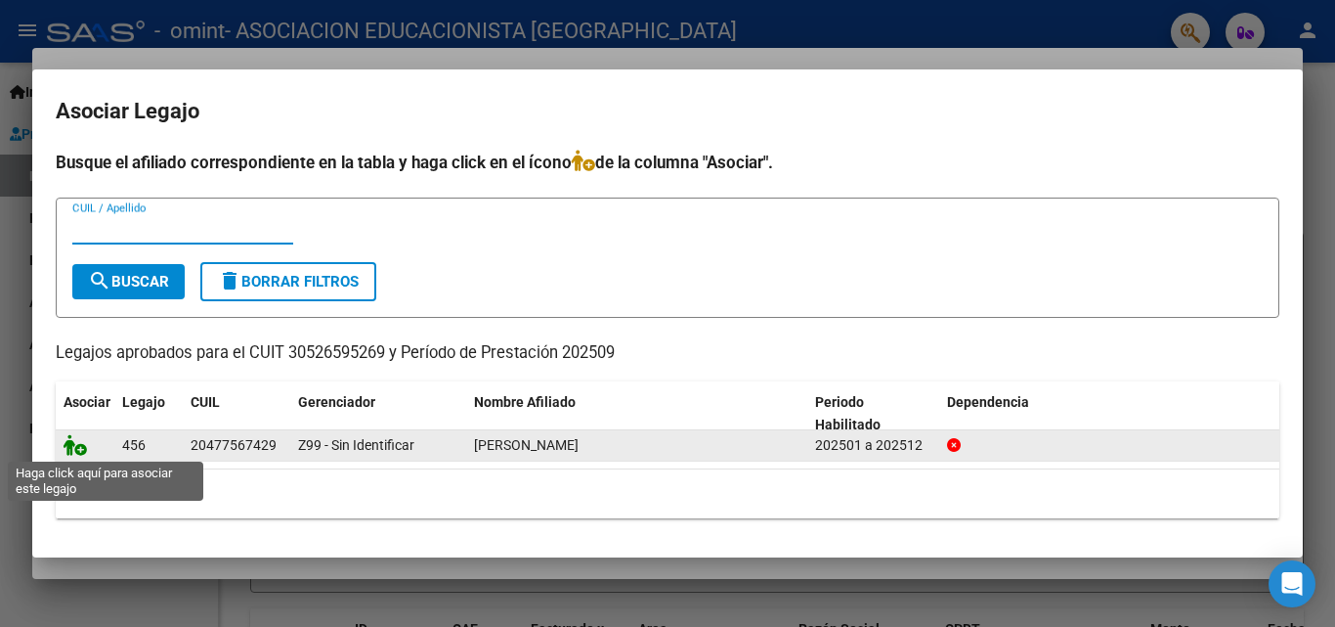 The image size is (1335, 627). What do you see at coordinates (100, 281) in the screenshot?
I see `mat-icon: search` at bounding box center [100, 281].